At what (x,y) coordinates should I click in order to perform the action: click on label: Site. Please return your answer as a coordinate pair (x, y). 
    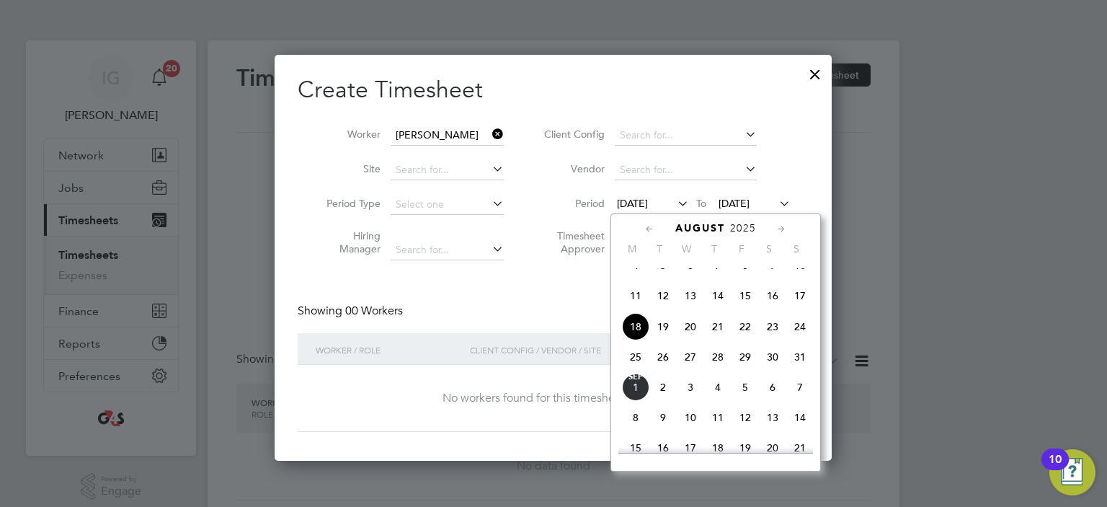
    Looking at the image, I should click on (348, 169).